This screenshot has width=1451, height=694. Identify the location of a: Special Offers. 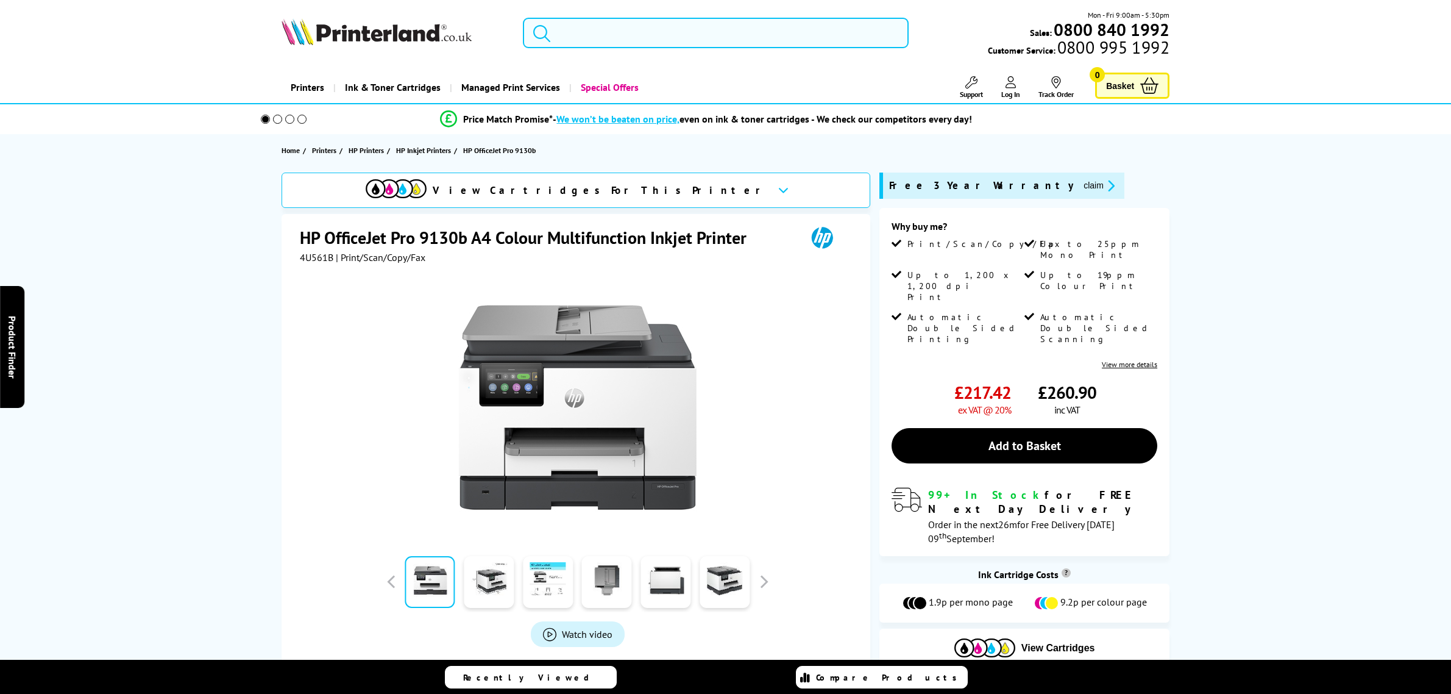
(608, 87).